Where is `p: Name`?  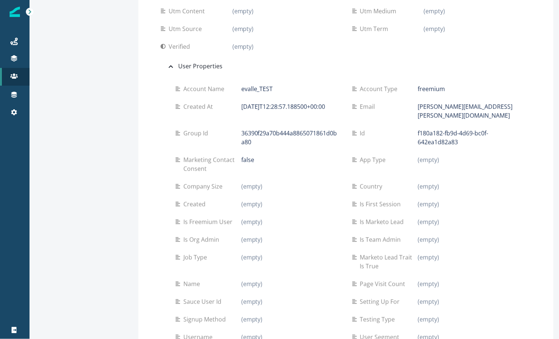
p: Name is located at coordinates (193, 284).